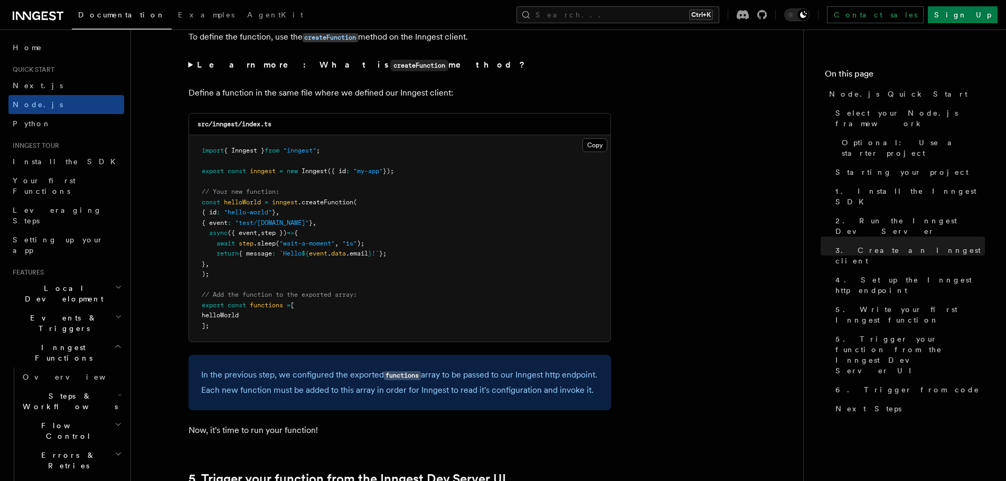 This screenshot has width=1006, height=481. Describe the element at coordinates (248, 212) in the screenshot. I see `span: "hello-world"` at that location.